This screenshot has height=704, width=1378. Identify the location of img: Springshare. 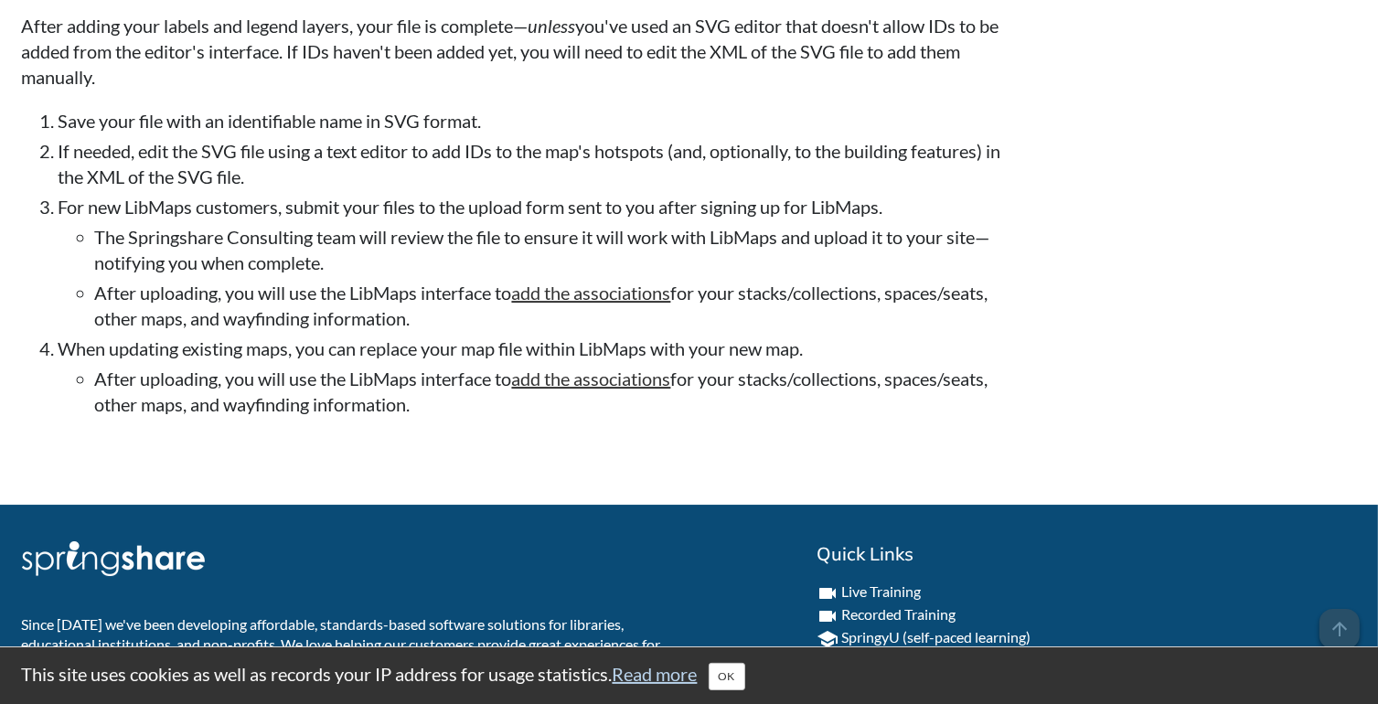
(113, 559).